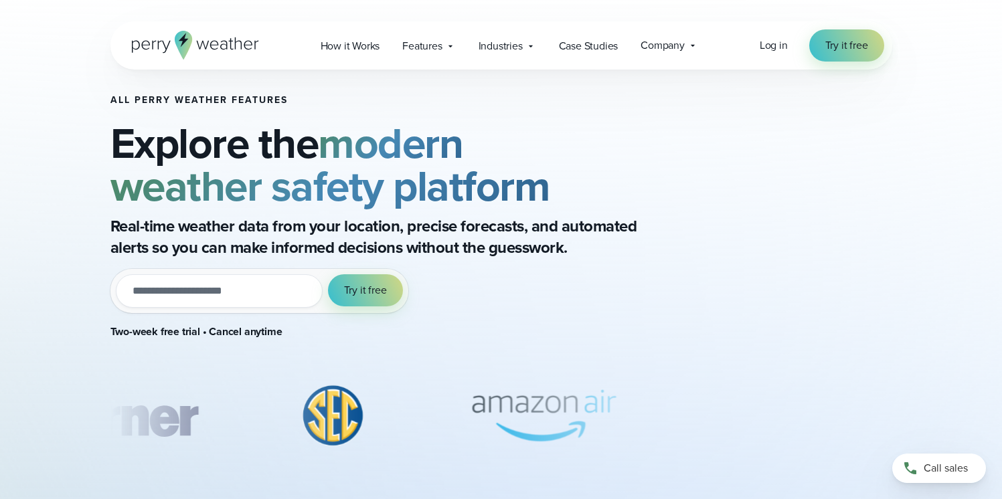  Describe the element at coordinates (401, 420) in the screenshot. I see `div: slideshow` at that location.